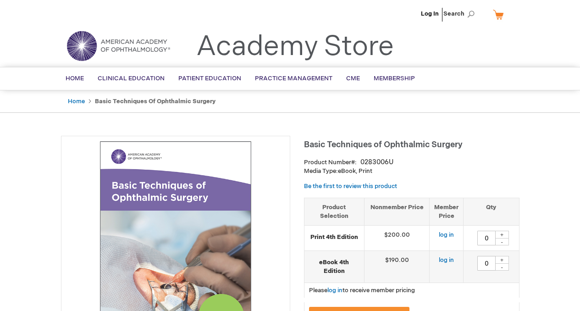  What do you see at coordinates (362, 290) in the screenshot?
I see `span: Please to receive member pricing` at bounding box center [362, 290].